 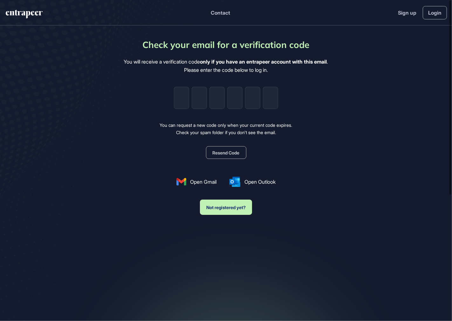 I want to click on a: Login, so click(x=435, y=13).